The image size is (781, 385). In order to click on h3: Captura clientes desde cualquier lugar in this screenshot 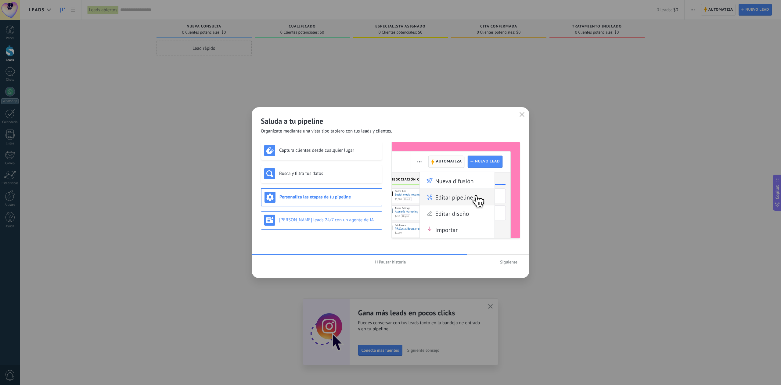, I will do `click(329, 150)`.